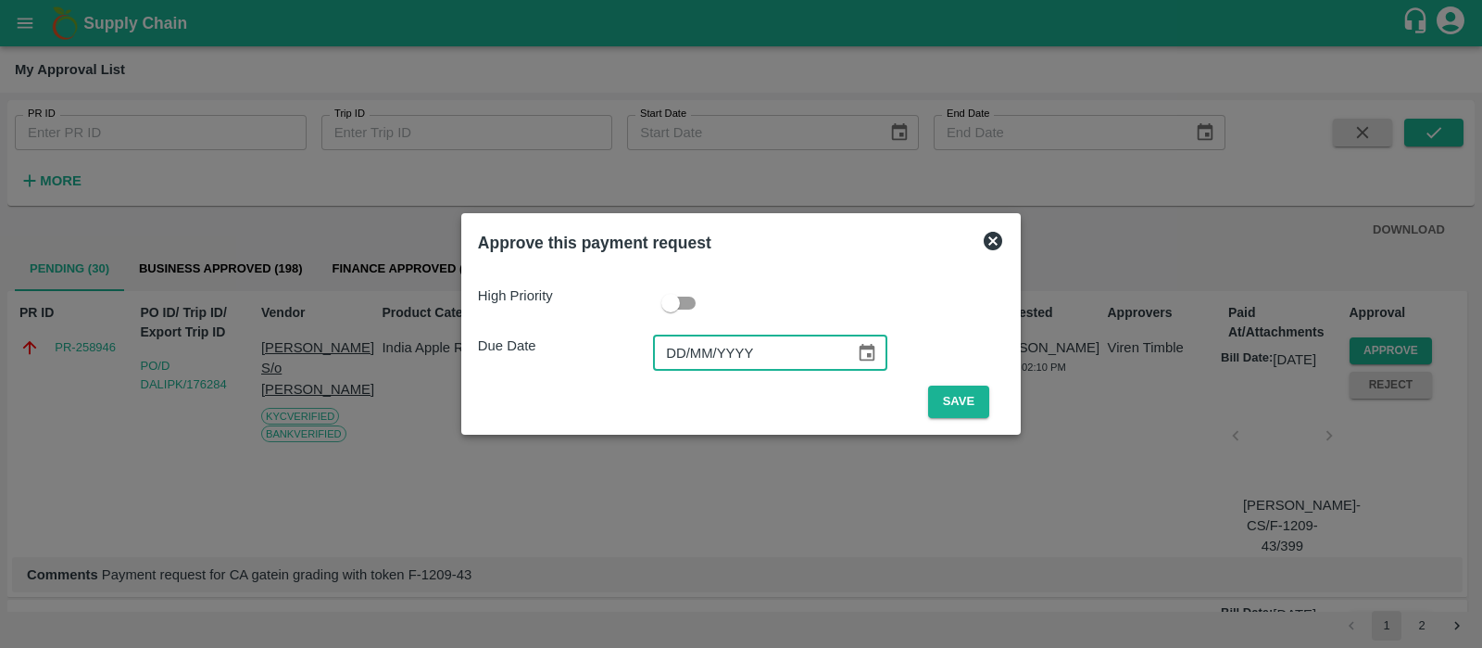  I want to click on button: Choose date, so click(867, 353).